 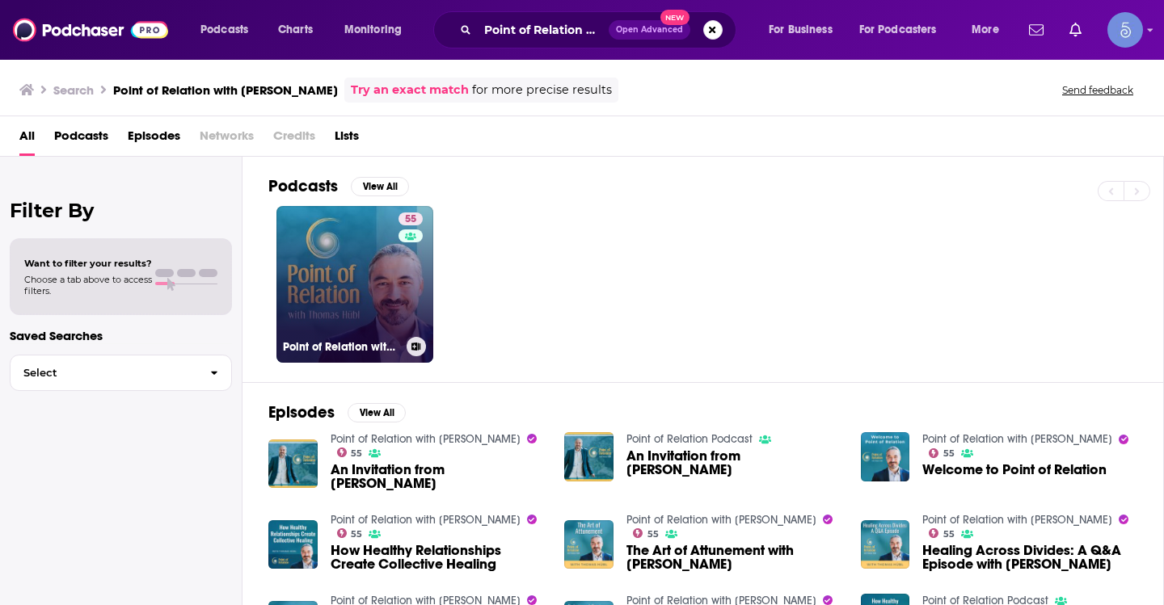 I want to click on span: All, so click(x=27, y=139).